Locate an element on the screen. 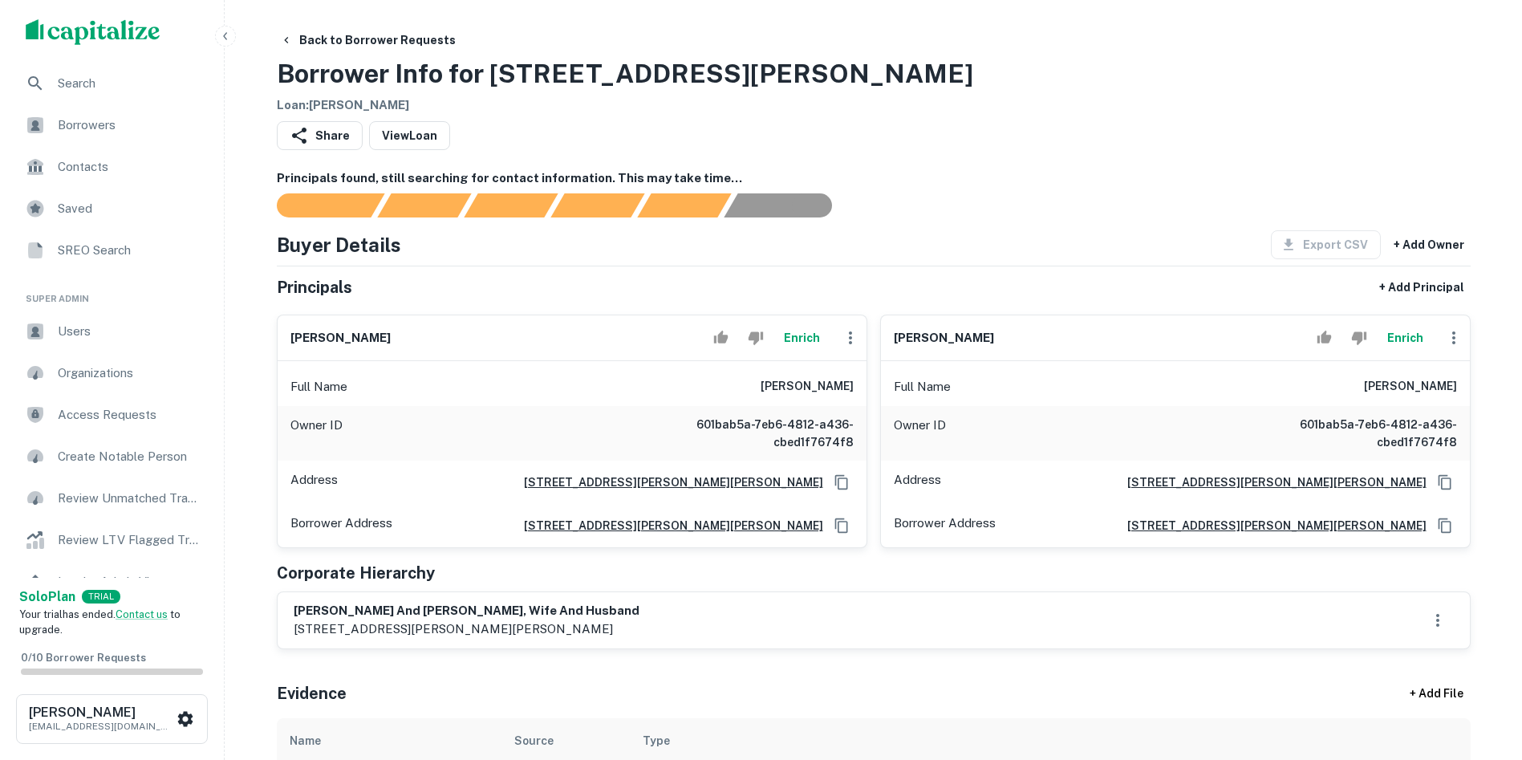  div: Principals found, still searching for contact information. This may take time... is located at coordinates (683, 205).